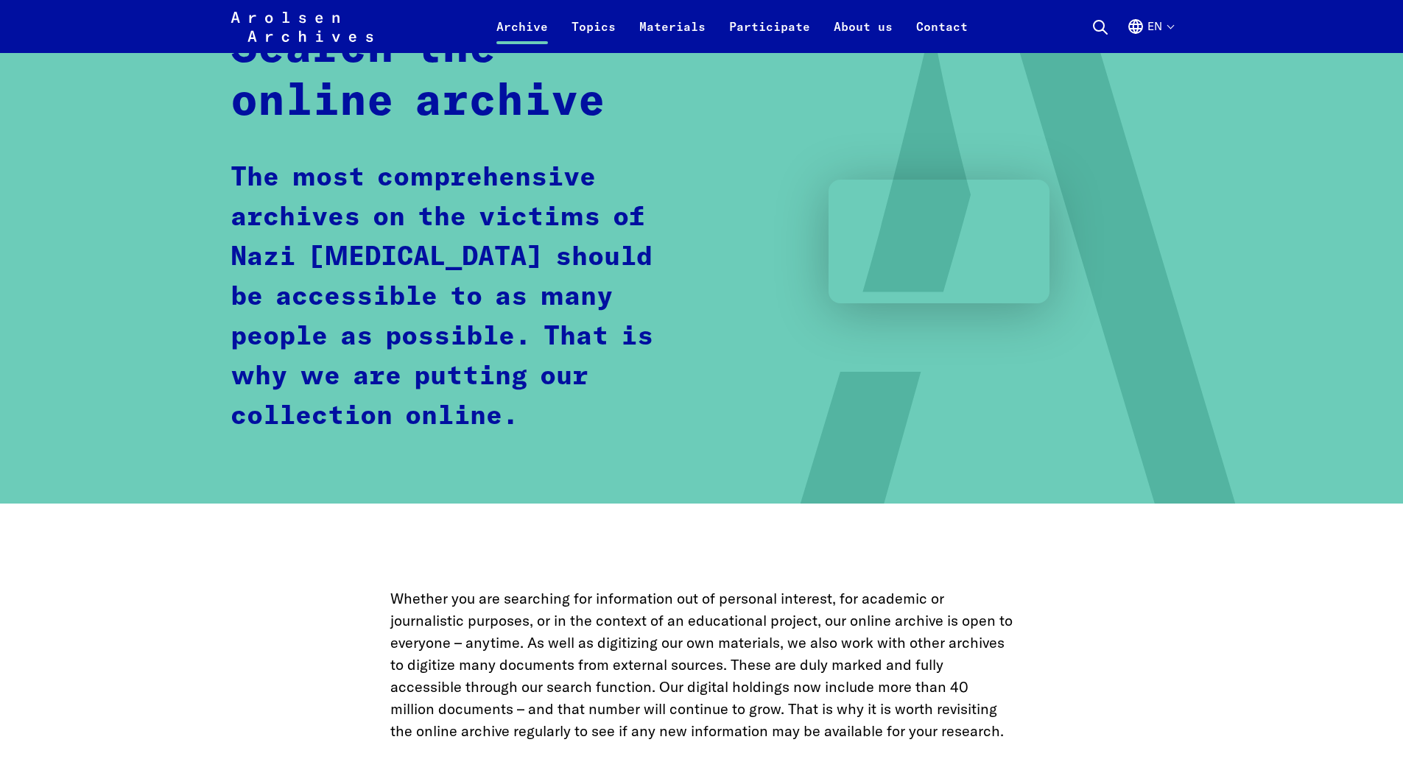 The image size is (1403, 759). Describe the element at coordinates (942, 35) in the screenshot. I see `a: Contact` at that location.